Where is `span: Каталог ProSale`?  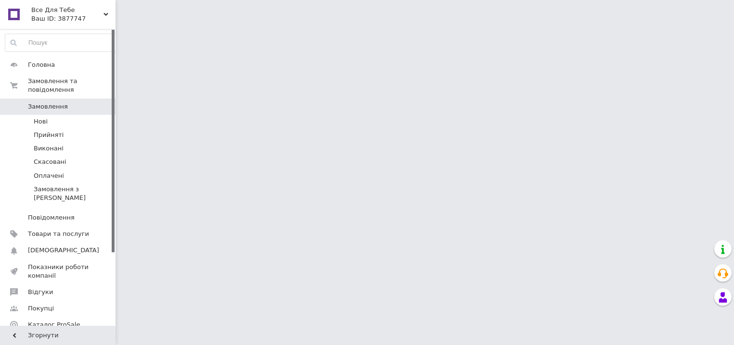 span: Каталог ProSale is located at coordinates (54, 325).